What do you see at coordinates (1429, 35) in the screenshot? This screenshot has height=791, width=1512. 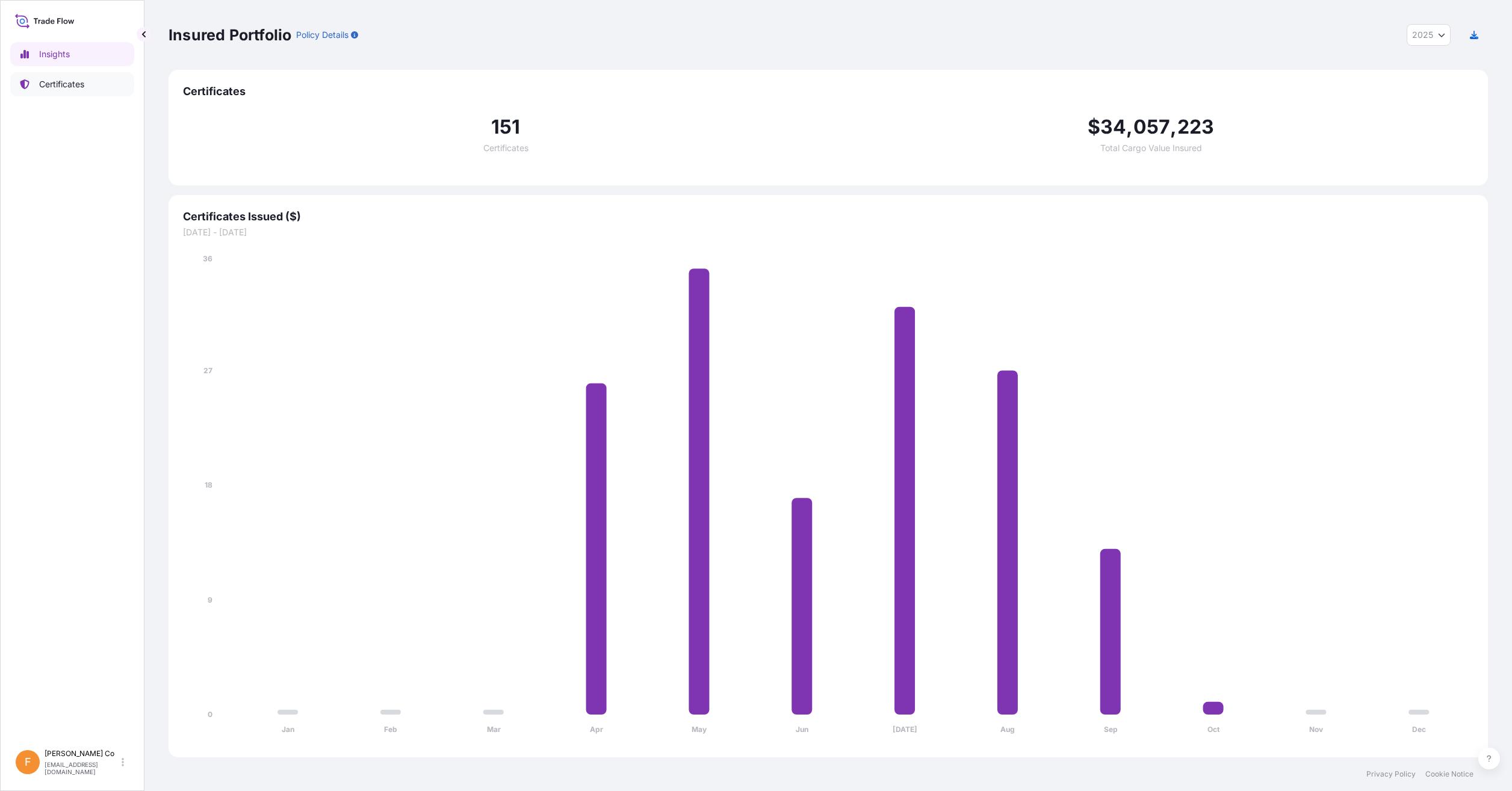 I see `button: Year Selector` at bounding box center [1429, 35].